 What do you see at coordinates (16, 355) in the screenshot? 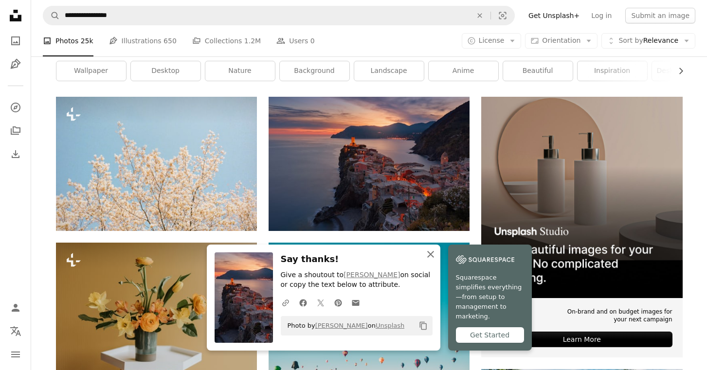
I see `button: Menu` at bounding box center [16, 355].